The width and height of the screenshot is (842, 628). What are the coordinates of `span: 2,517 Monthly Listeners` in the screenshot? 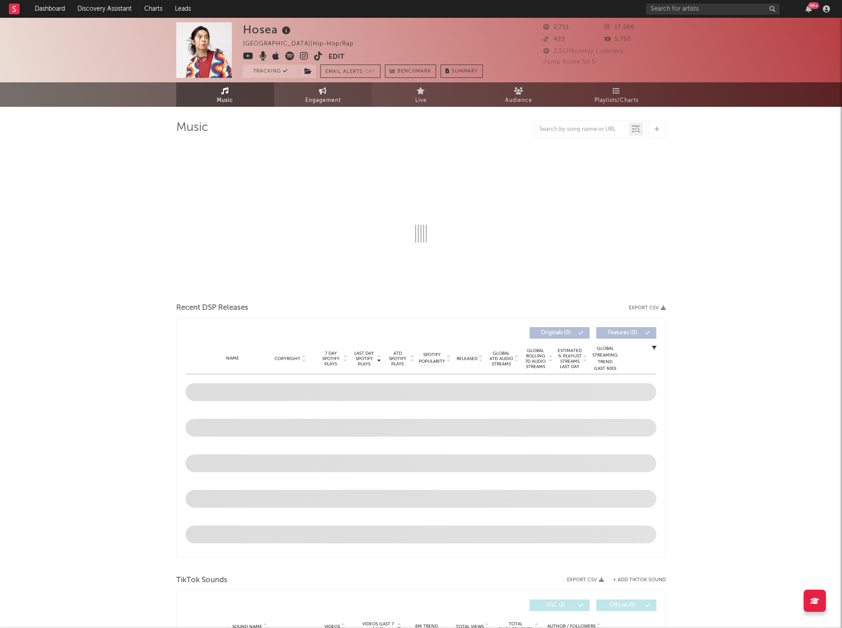 It's located at (584, 51).